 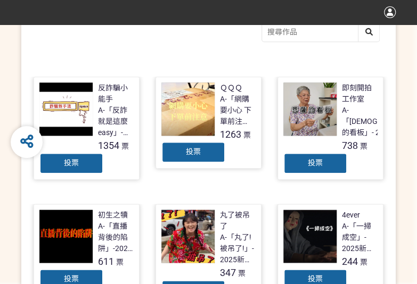 What do you see at coordinates (208, 122) in the screenshot?
I see `a: ＱＱＱA-「網購要小心 下單前注意」- 2025新竹市反詐視界影片徵件1263票投票` at bounding box center [208, 122].